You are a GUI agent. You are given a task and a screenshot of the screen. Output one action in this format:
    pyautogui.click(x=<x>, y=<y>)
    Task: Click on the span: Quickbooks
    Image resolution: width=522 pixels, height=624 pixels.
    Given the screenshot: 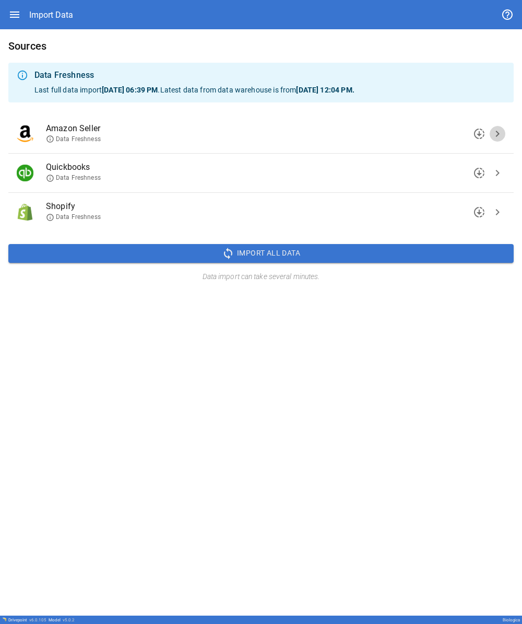 What is the action you would take?
    pyautogui.click(x=267, y=167)
    